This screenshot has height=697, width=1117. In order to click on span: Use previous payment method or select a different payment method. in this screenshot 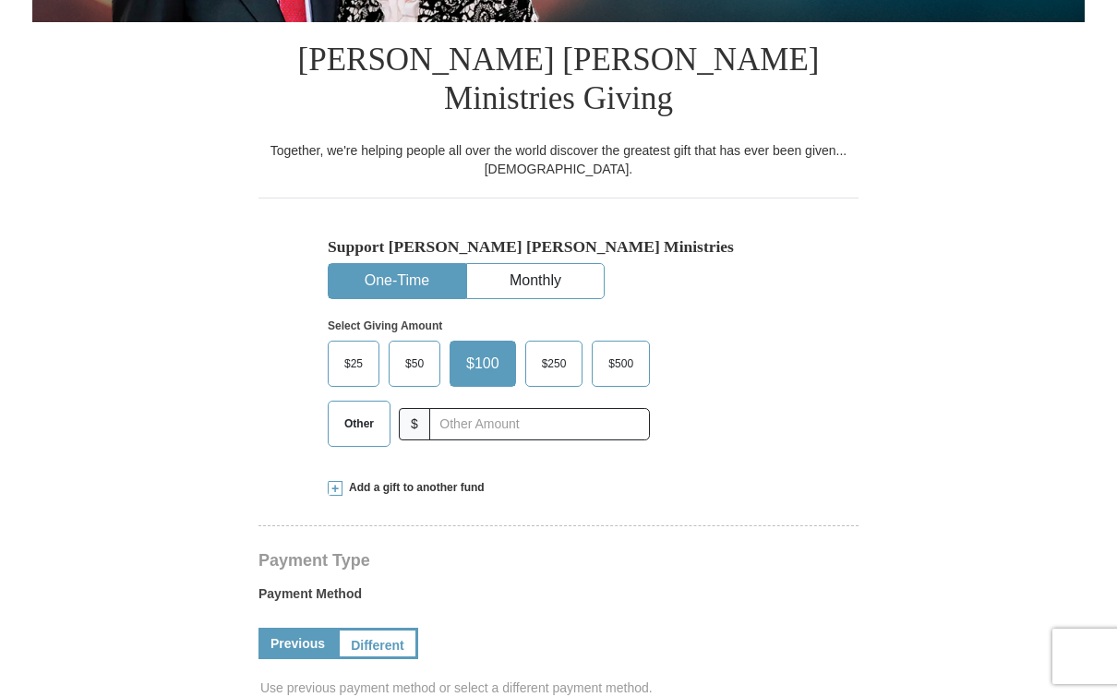, I will do `click(560, 688)`.